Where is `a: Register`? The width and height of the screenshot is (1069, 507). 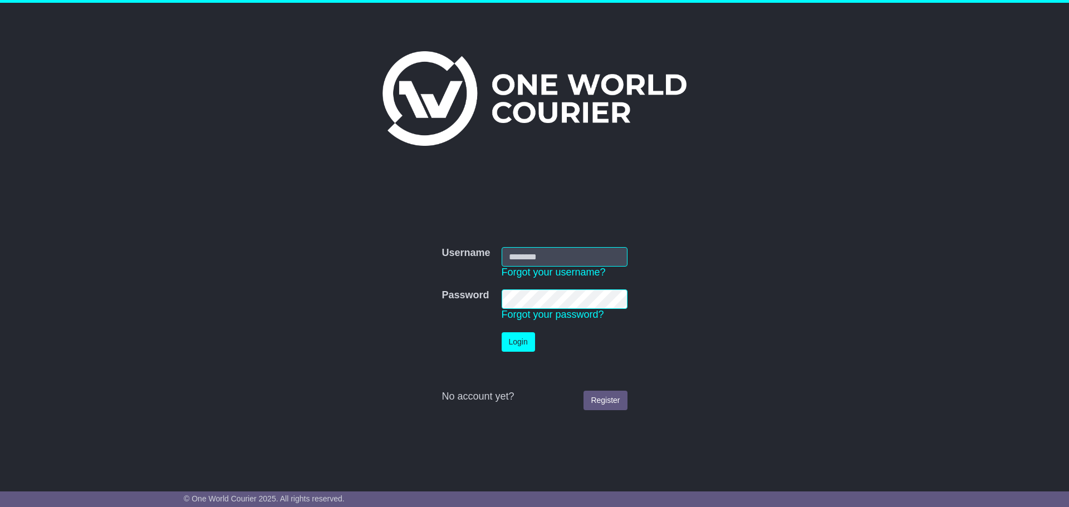
a: Register is located at coordinates (605, 400).